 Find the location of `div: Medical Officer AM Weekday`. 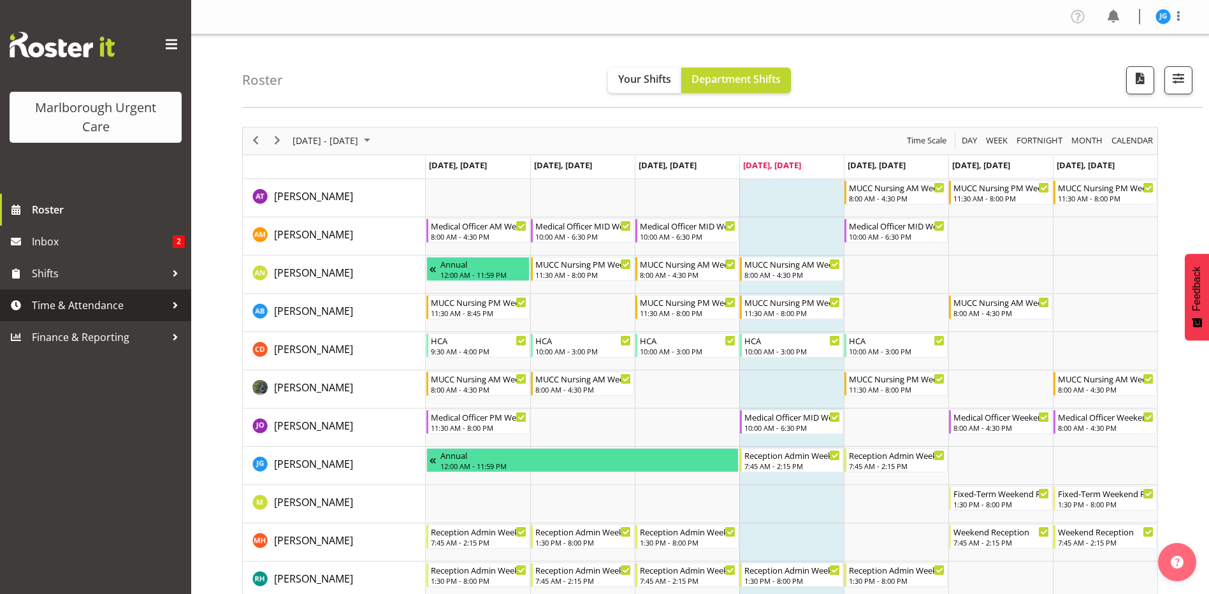

div: Medical Officer AM Weekday is located at coordinates (479, 226).